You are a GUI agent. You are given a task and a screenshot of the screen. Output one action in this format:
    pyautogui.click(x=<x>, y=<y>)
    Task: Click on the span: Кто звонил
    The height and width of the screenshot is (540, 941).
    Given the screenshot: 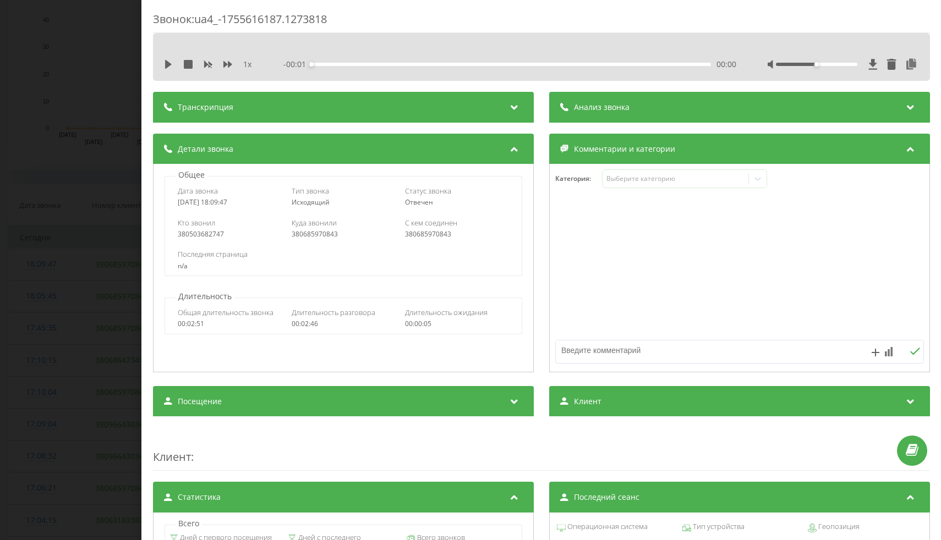 What is the action you would take?
    pyautogui.click(x=196, y=223)
    